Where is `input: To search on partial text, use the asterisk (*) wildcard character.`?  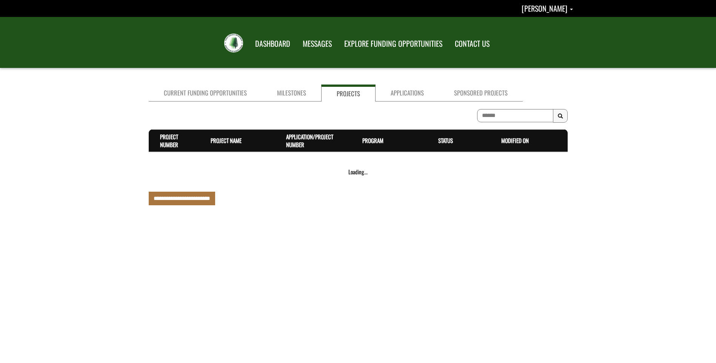
input: To search on partial text, use the asterisk (*) wildcard character. is located at coordinates (515, 116).